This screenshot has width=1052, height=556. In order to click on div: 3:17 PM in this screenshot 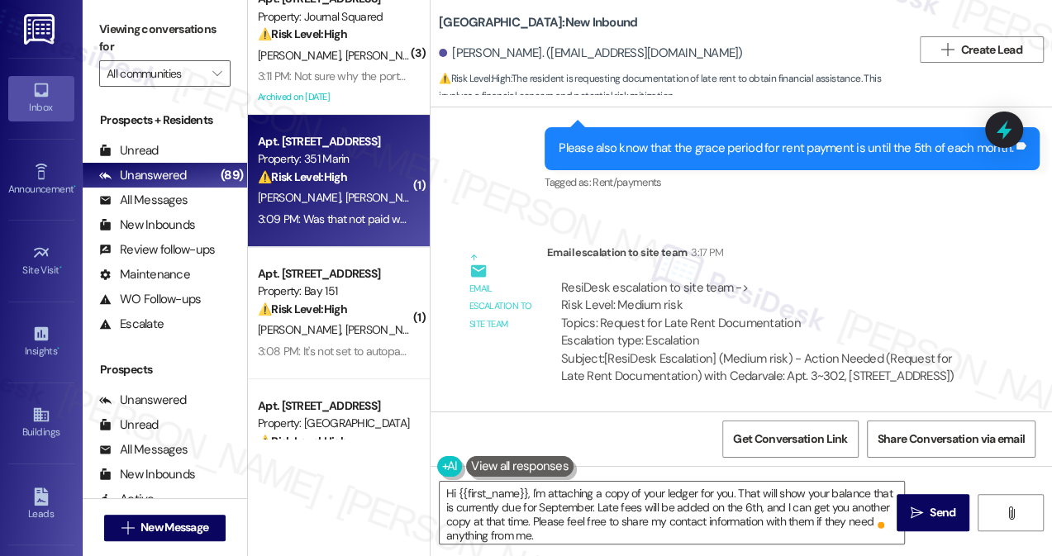, I will do `click(705, 252)`.